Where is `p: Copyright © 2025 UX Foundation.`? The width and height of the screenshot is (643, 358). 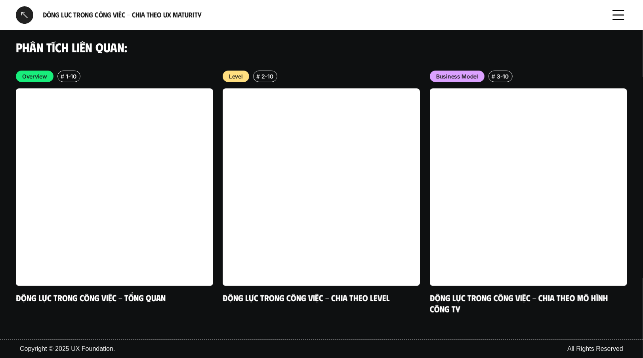
p: Copyright © 2025 UX Foundation. is located at coordinates (67, 349).